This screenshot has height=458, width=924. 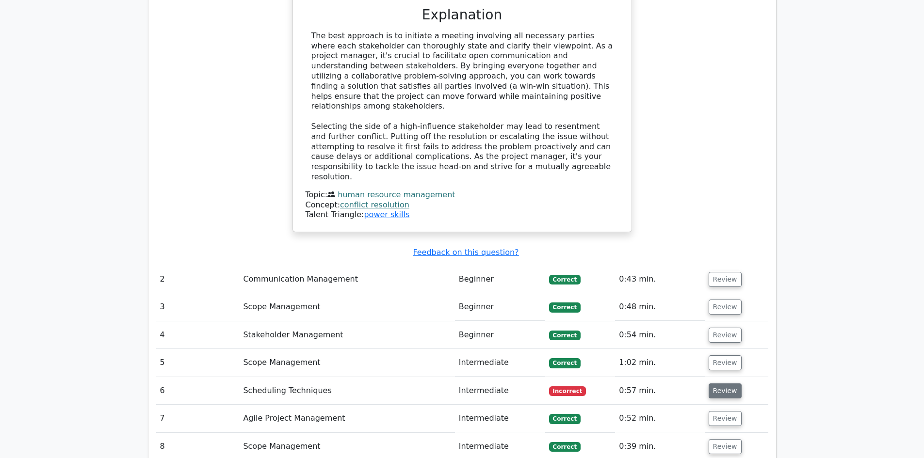 What do you see at coordinates (462, 205) in the screenshot?
I see `div: Concept:` at bounding box center [462, 205].